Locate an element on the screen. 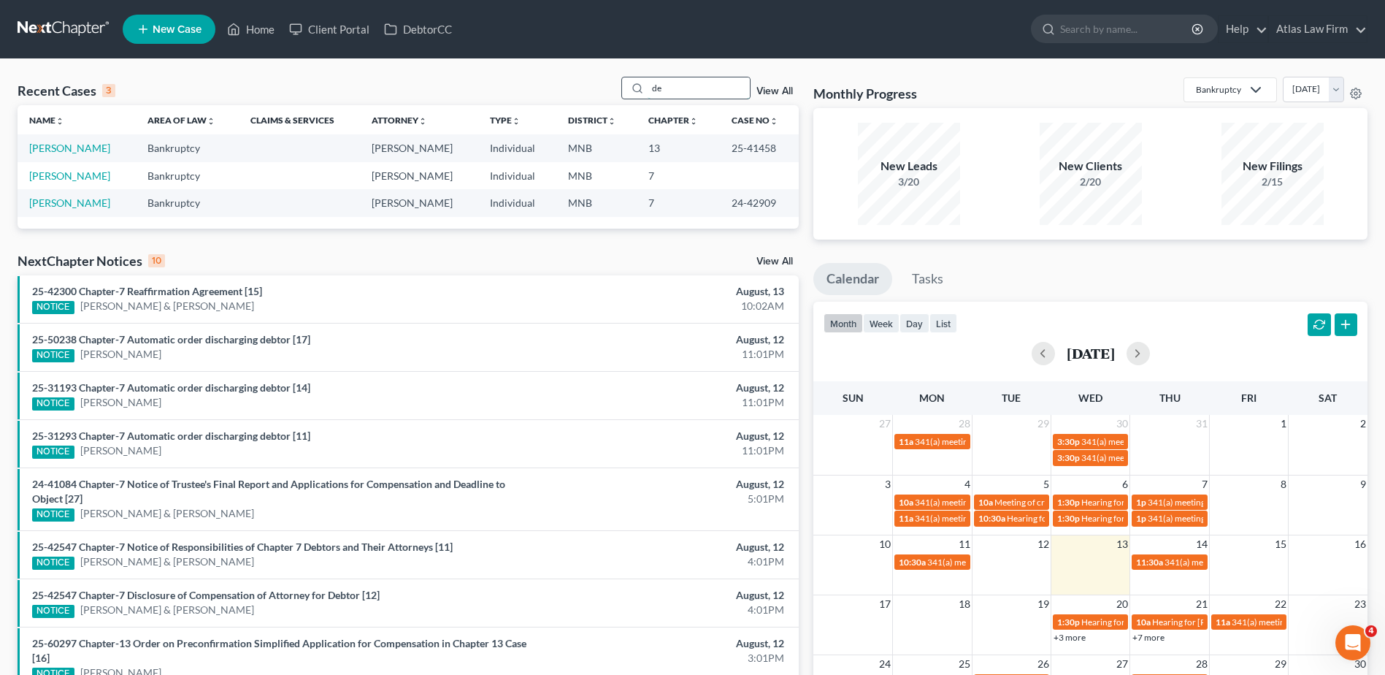 The width and height of the screenshot is (1385, 675). a: Atlas Law Firm is located at coordinates (1318, 29).